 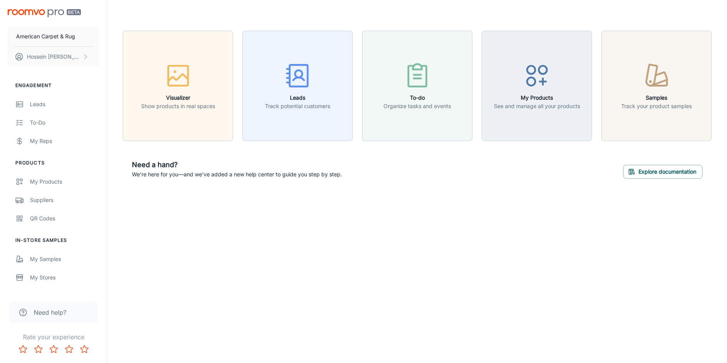 I want to click on button: My ProductsSee and manage all your products, so click(x=537, y=86).